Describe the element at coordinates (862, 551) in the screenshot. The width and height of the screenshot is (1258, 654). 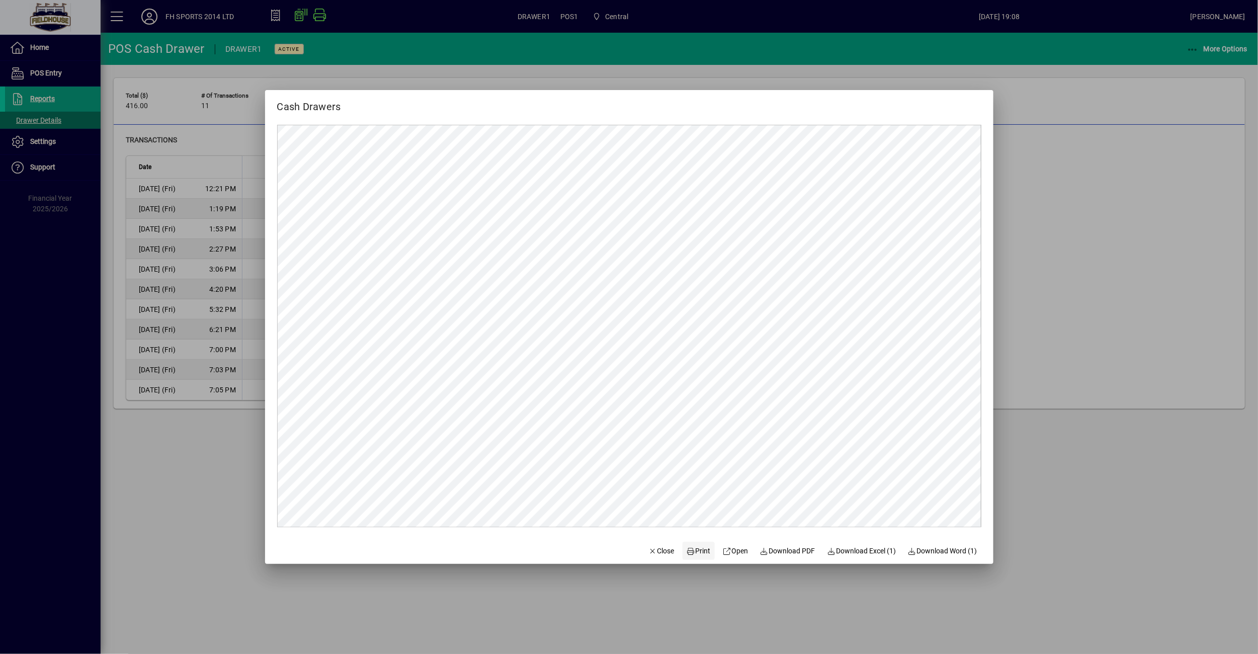
I see `button: Download Excel (1)` at that location.